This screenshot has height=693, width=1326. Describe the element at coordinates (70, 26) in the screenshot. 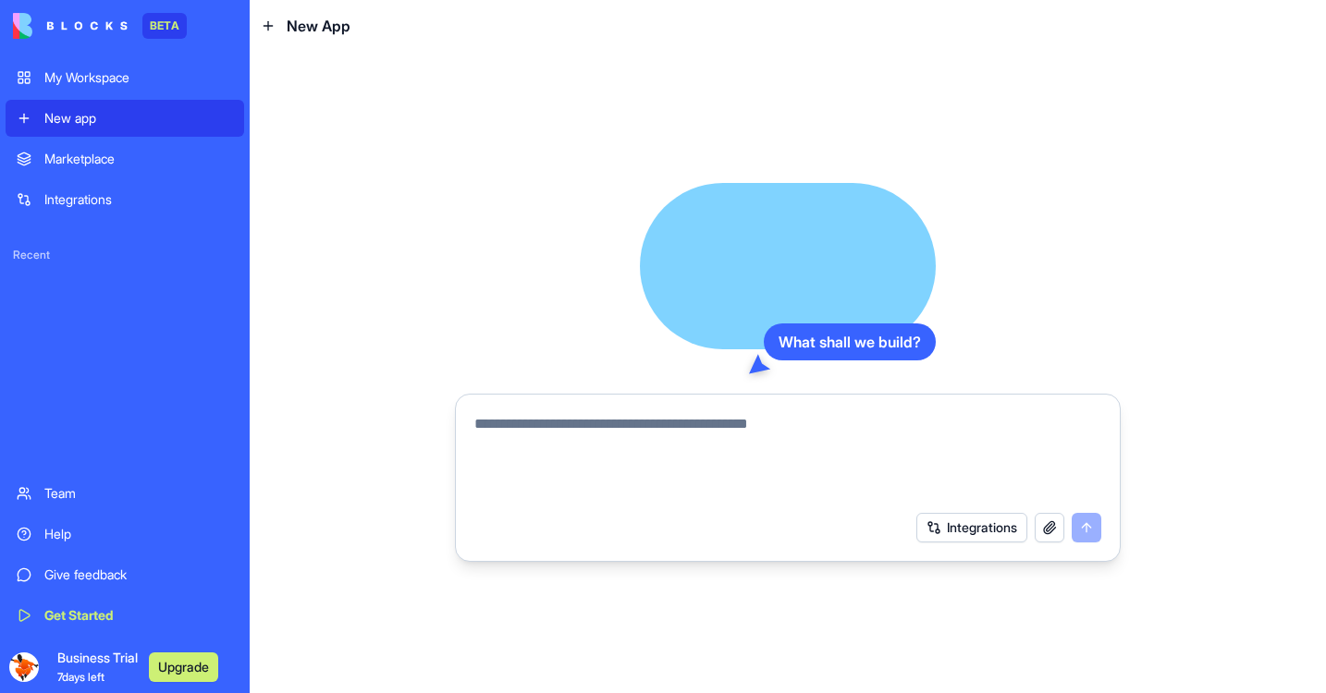

I see `img: logo` at that location.